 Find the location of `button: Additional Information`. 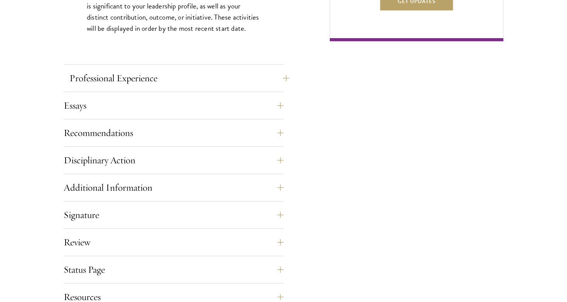

button: Additional Information is located at coordinates (173, 188).